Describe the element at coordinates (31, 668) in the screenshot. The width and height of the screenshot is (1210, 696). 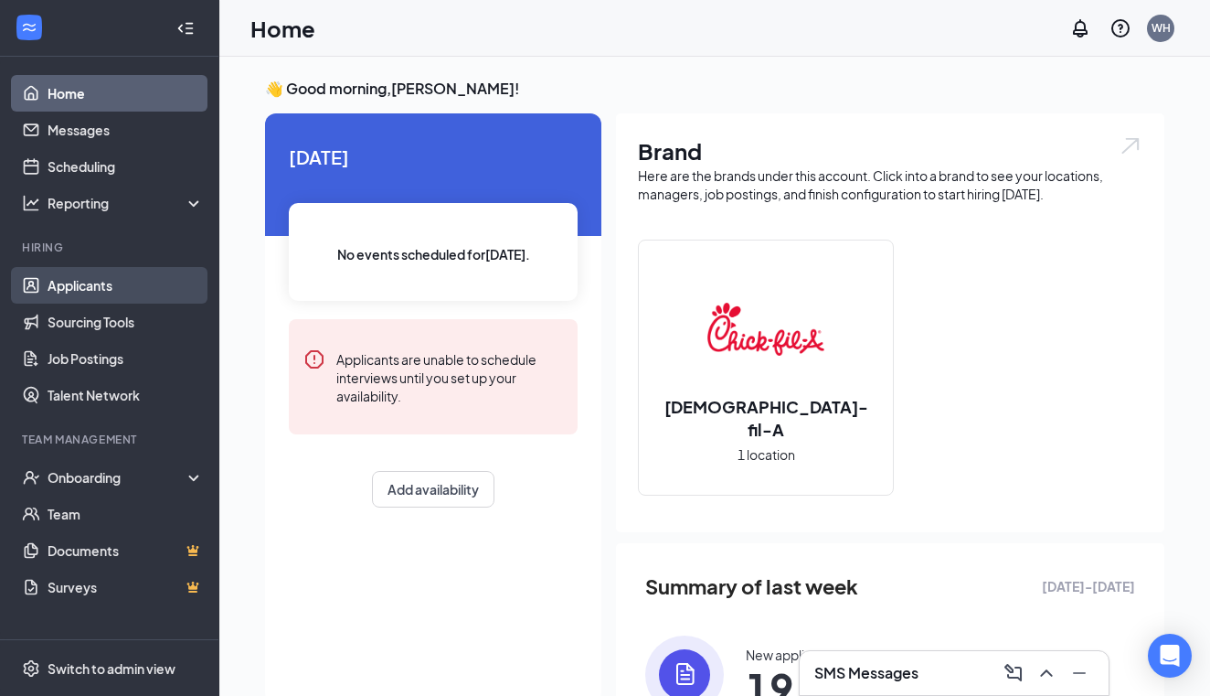
I see `svg: Settings` at that location.